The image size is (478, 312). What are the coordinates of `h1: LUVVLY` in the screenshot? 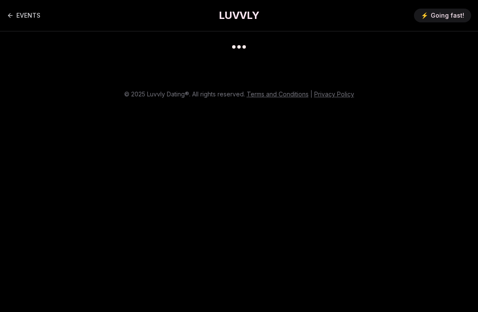 It's located at (239, 15).